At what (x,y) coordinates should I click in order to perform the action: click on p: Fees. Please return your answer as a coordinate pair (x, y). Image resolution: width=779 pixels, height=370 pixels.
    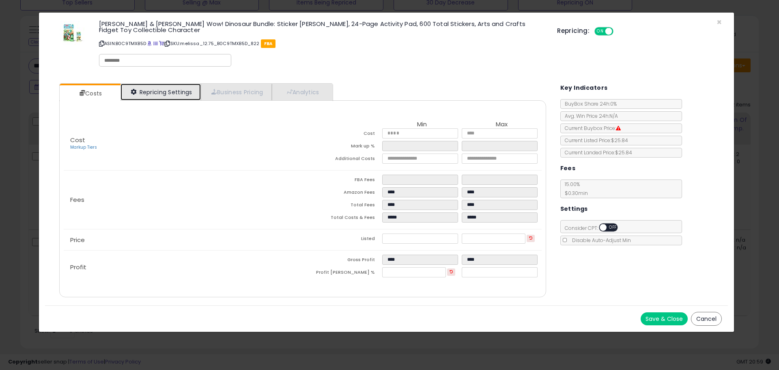
    Looking at the image, I should click on (183, 200).